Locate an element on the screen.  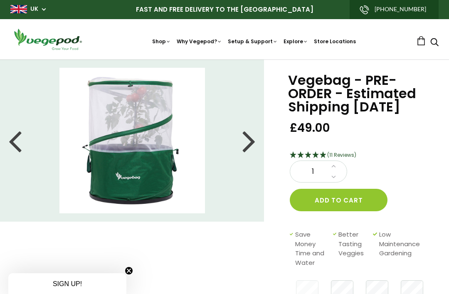
span: Low Maintenance Gardening is located at coordinates (401, 248).